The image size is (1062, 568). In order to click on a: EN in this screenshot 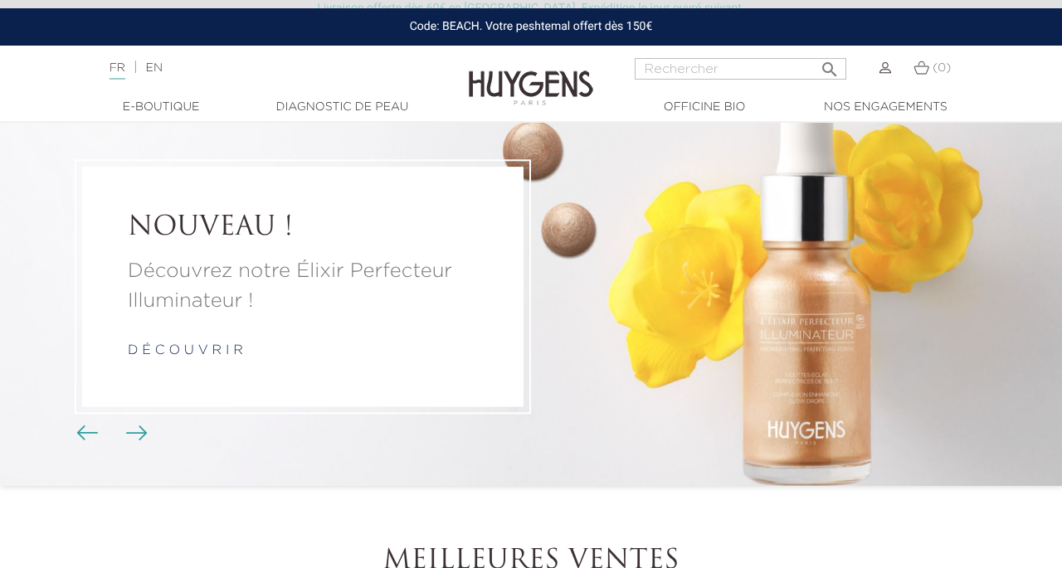, I will do `click(154, 68)`.